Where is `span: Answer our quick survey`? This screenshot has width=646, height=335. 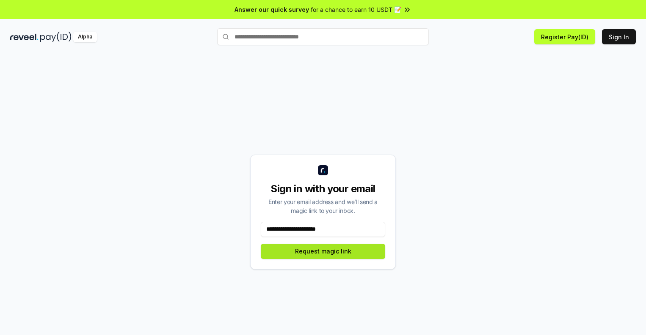
span: Answer our quick survey is located at coordinates (272, 9).